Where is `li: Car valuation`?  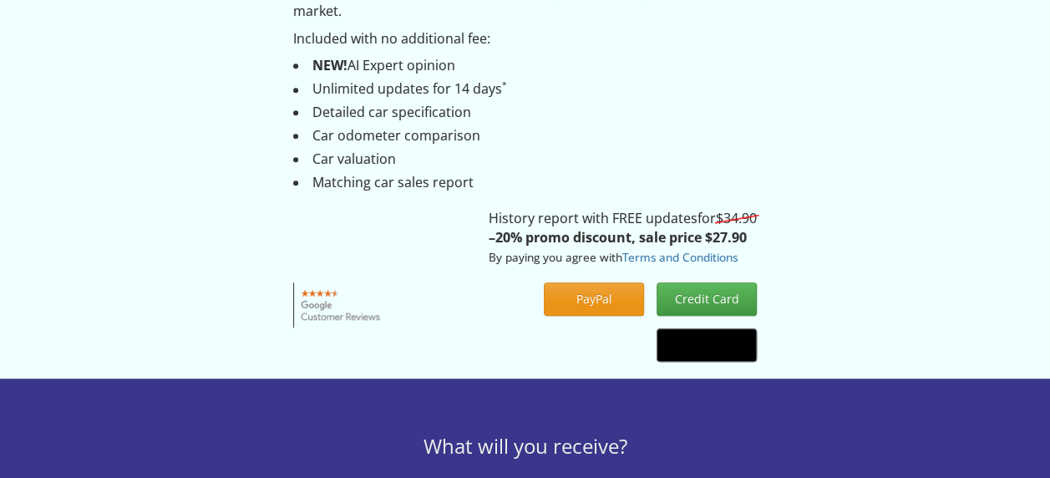
li: Car valuation is located at coordinates (524, 159).